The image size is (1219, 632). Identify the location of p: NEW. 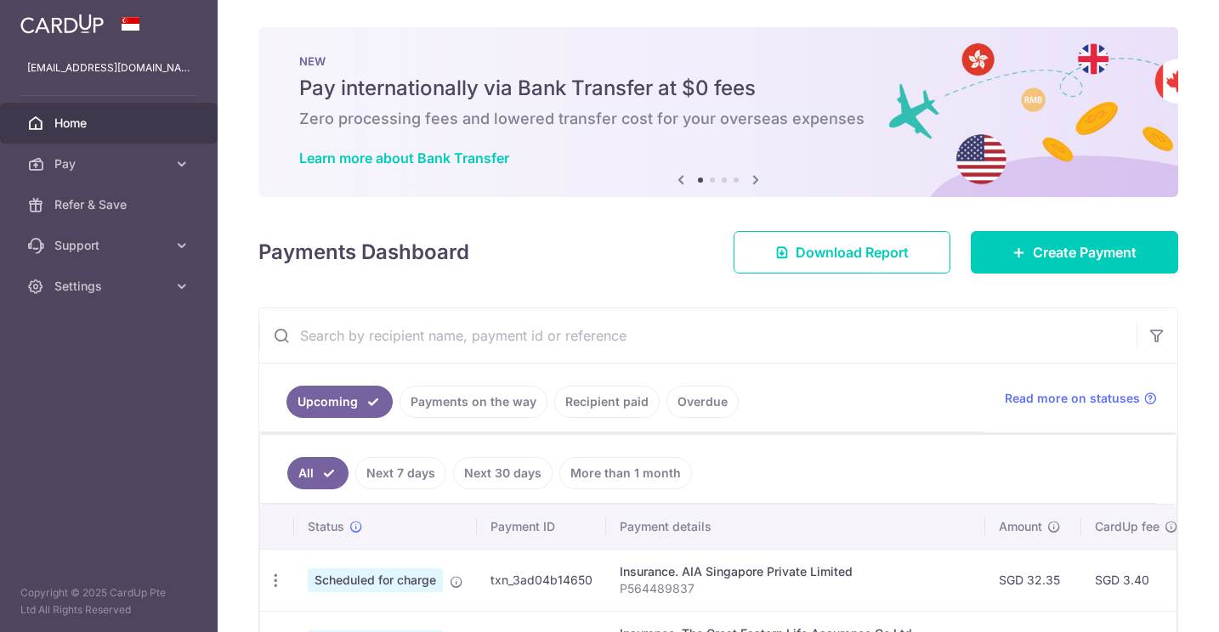
(718, 61).